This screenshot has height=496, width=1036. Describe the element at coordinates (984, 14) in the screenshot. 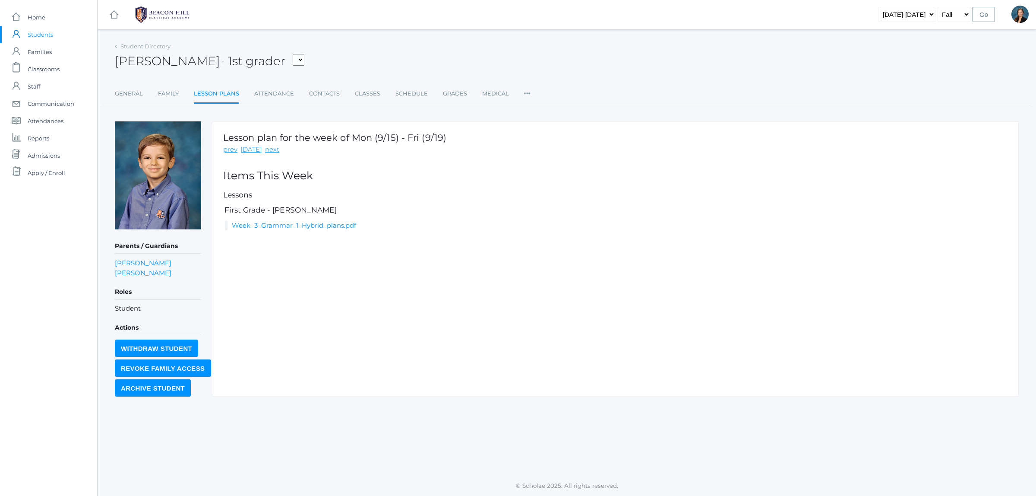

I see `input: Go` at that location.